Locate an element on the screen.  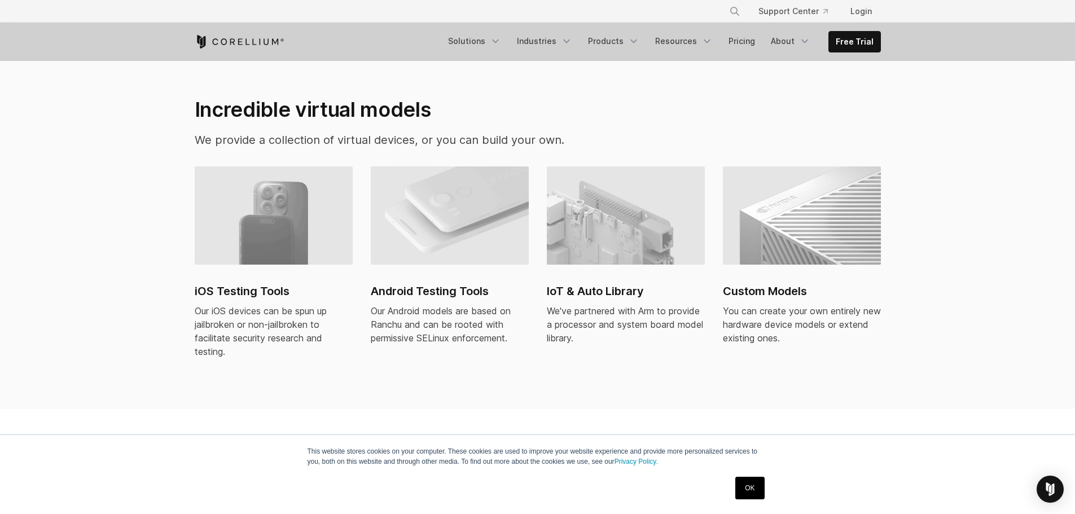
a: Android virtual machine and devices Android Testing Tools Our Android models are based on Ranchu ... is located at coordinates (450, 263).